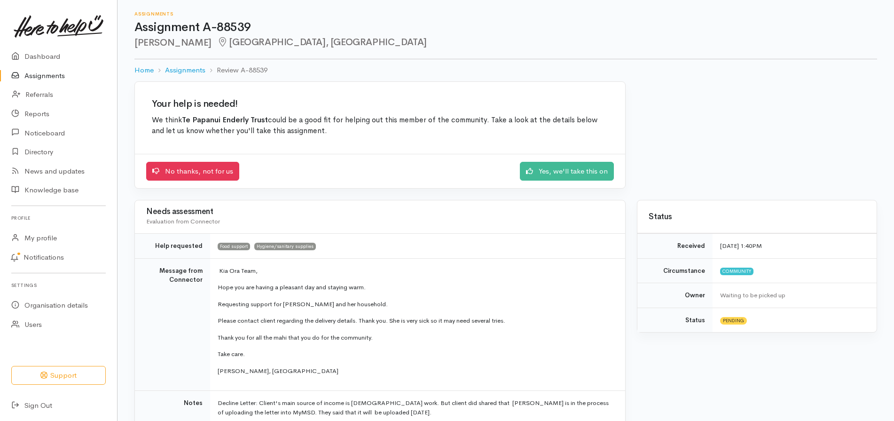 This screenshot has height=421, width=894. What do you see at coordinates (295, 337) in the screenshot?
I see `span: Thank you for all the mahi that you do for the community.` at bounding box center [295, 337].